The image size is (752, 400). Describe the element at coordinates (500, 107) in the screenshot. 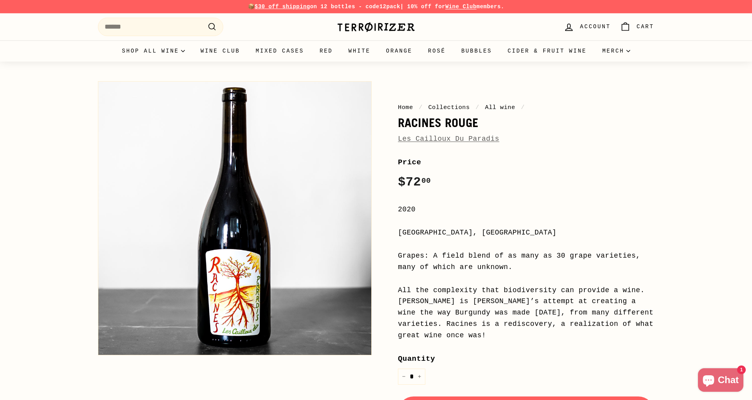

I see `a: All wine` at that location.